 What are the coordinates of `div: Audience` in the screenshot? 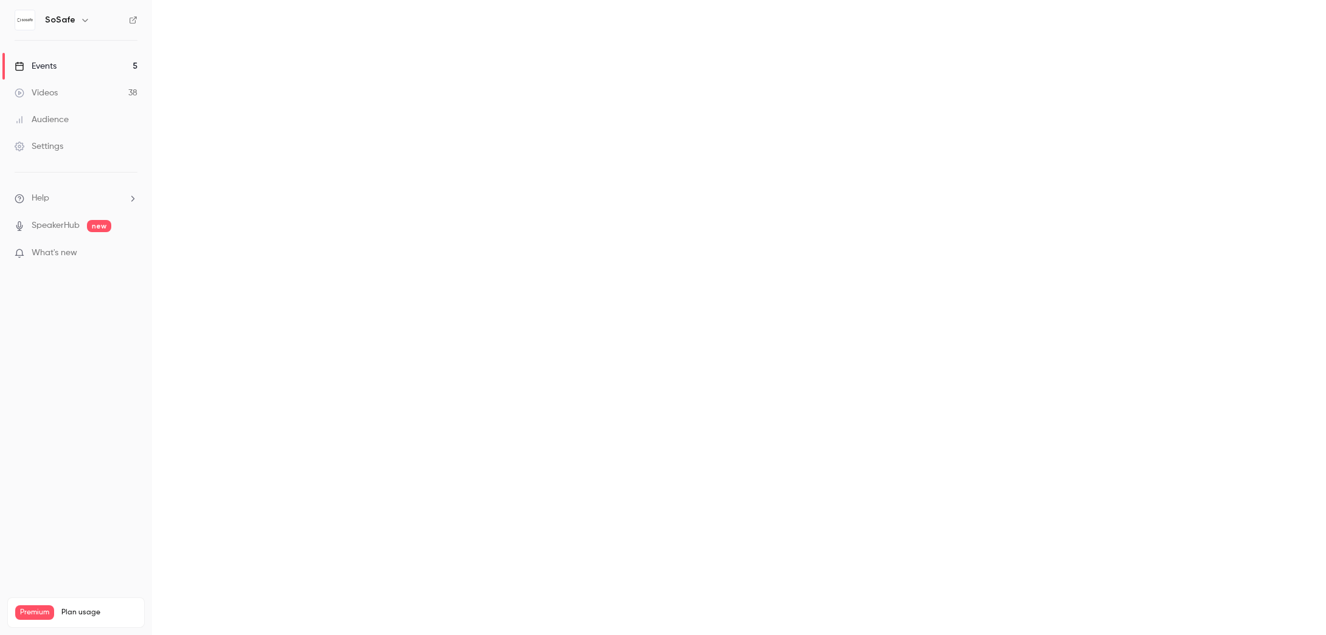 It's located at (41, 120).